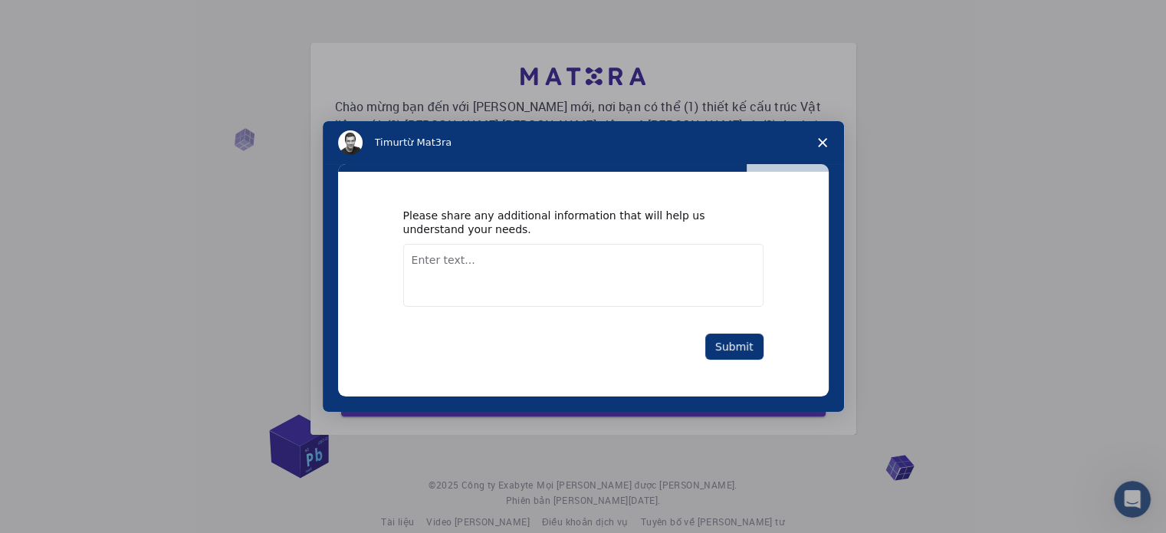  What do you see at coordinates (583, 275) in the screenshot?
I see `textarea: Enter text...` at bounding box center [583, 275].